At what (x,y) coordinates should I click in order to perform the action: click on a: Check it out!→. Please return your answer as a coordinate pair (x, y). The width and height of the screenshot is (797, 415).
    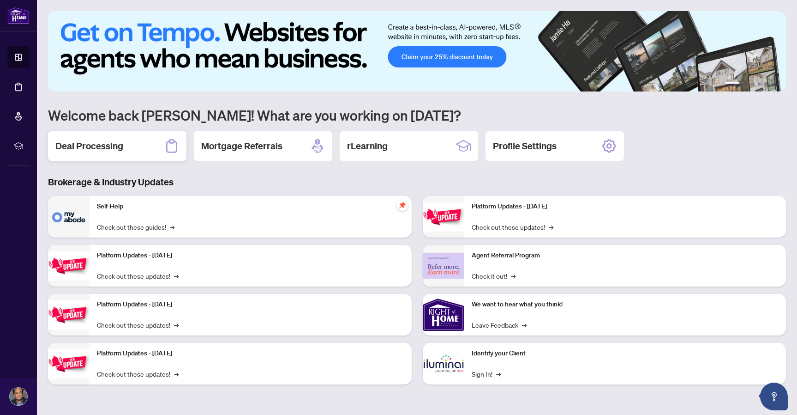
    Looking at the image, I should click on (493, 276).